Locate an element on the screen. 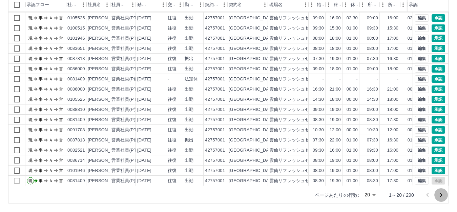 Image resolution: width=457 pixels, height=212 pixels. div: 07:30 is located at coordinates (318, 59).